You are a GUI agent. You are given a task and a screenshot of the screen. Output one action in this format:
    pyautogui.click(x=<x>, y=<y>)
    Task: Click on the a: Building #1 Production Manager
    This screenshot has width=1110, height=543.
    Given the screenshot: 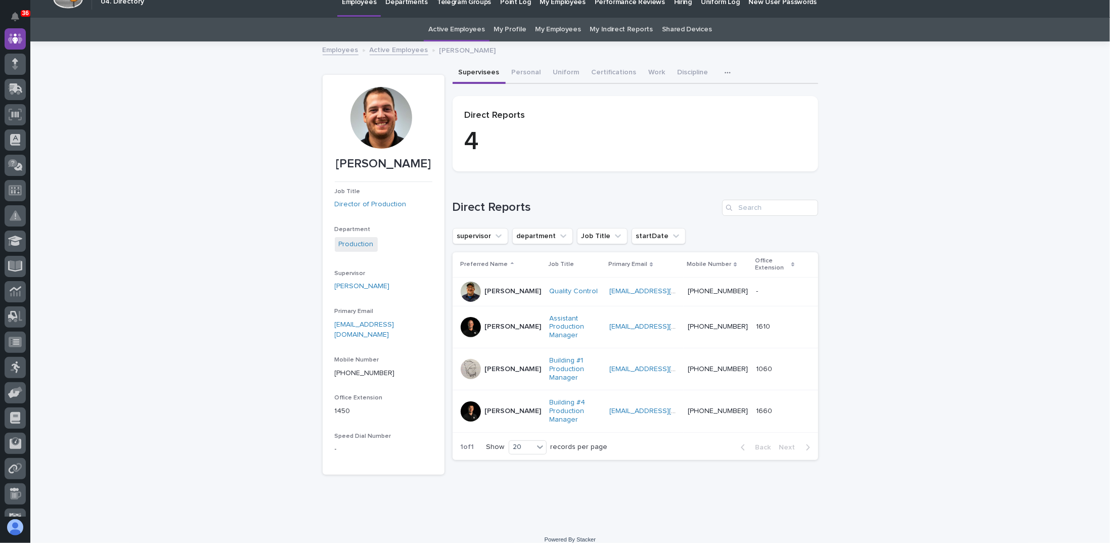 What is the action you would take?
    pyautogui.click(x=576, y=369)
    